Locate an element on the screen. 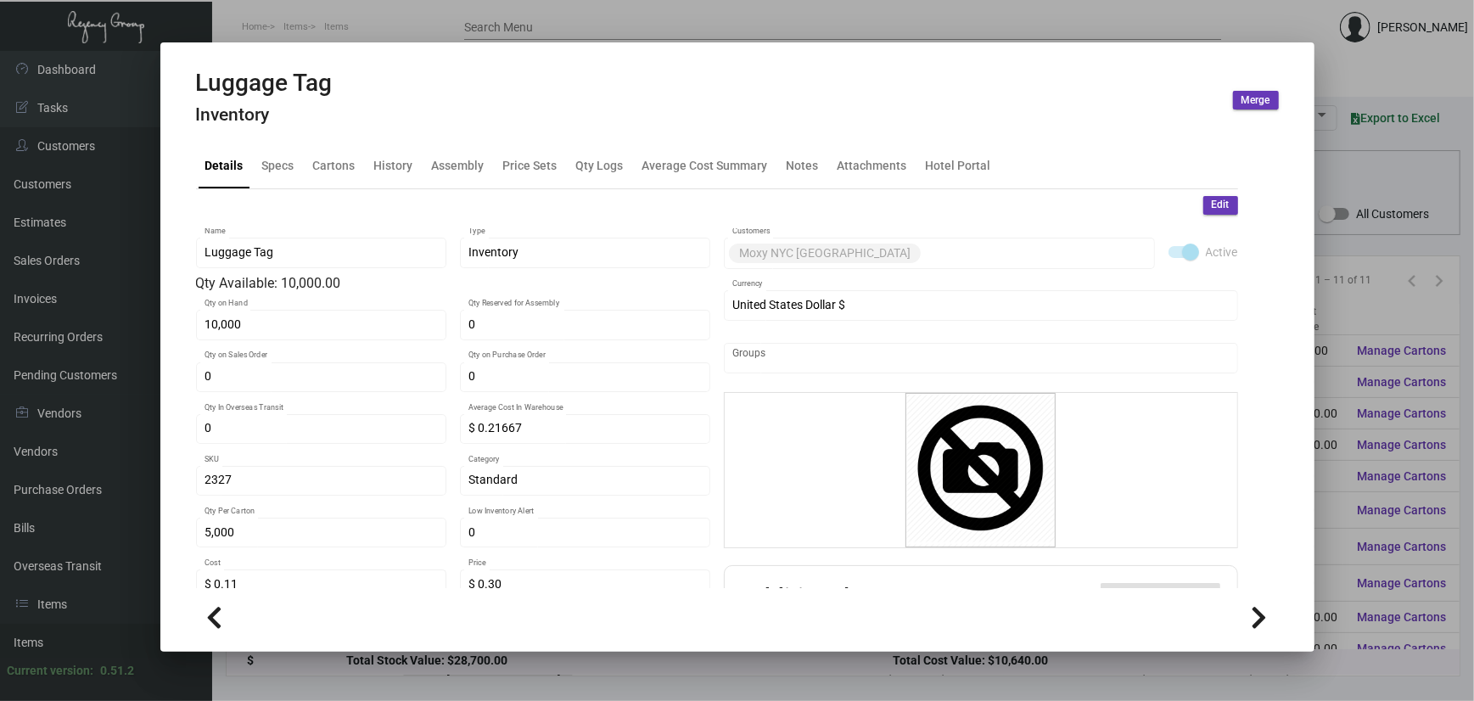 This screenshot has height=701, width=1474. div: Current version: is located at coordinates (50, 670).